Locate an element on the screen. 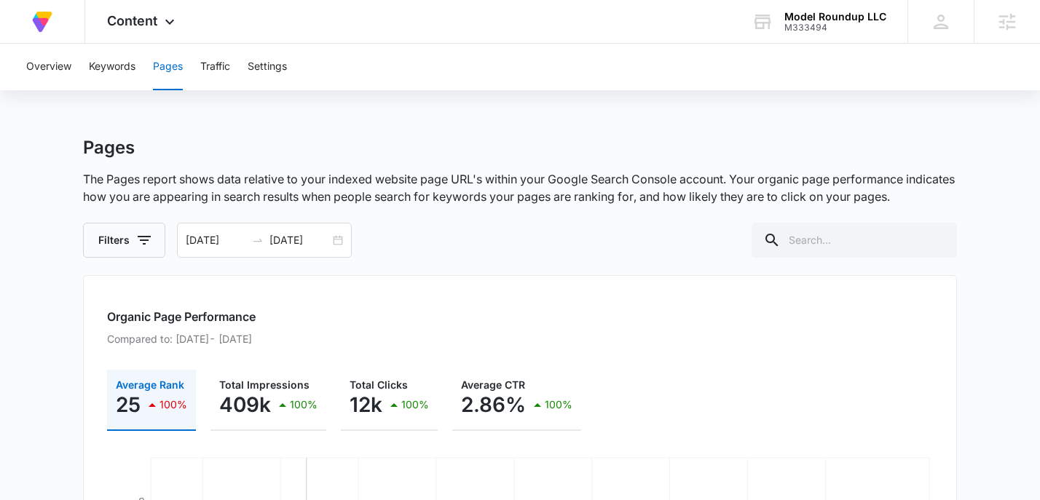 Image resolution: width=1040 pixels, height=500 pixels. button: Settings is located at coordinates (267, 67).